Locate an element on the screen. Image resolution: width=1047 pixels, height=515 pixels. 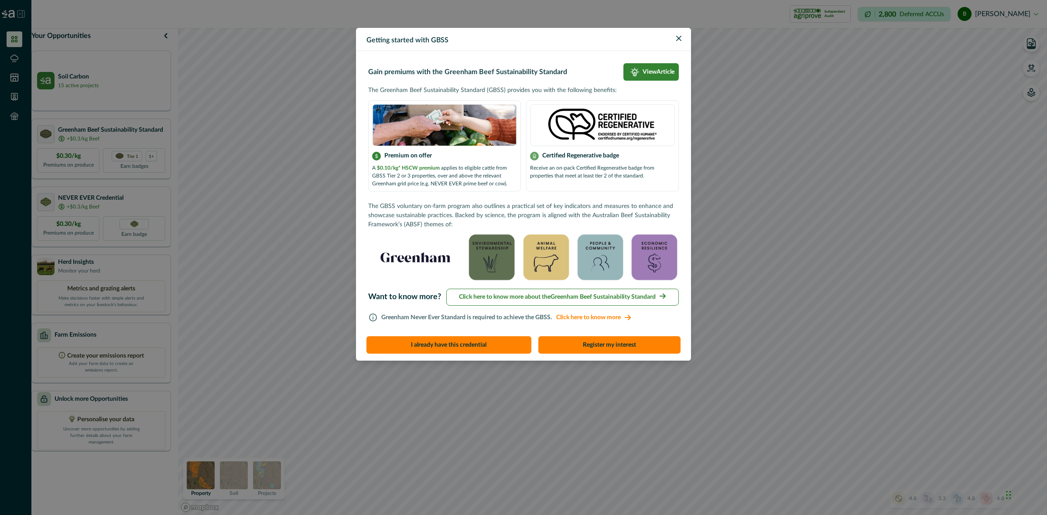
header: Getting started with GBSS is located at coordinates (524, 39).